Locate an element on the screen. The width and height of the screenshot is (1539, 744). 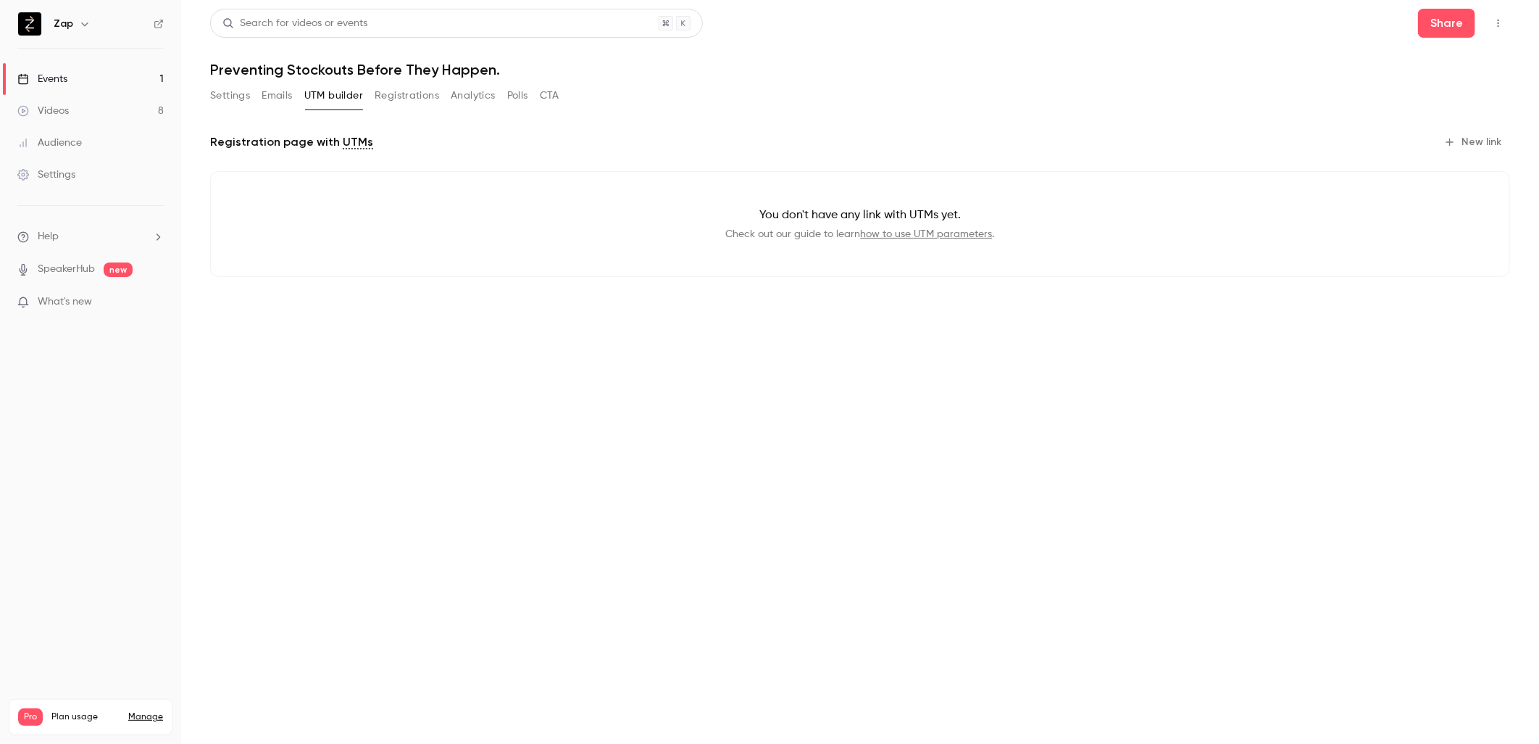
a: Manage is located at coordinates (146, 717).